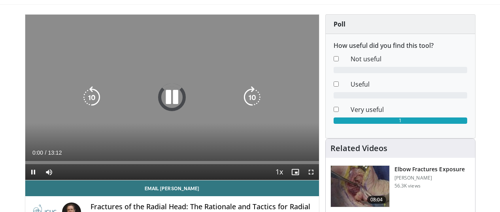  Describe the element at coordinates (172, 97) in the screenshot. I see `video-js: Video Player` at that location.